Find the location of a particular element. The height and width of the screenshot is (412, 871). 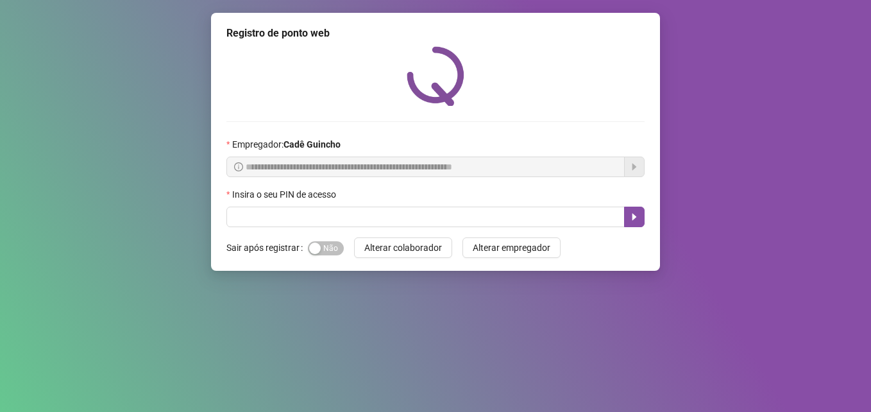

strong: Cadê Guincho is located at coordinates (312, 144).